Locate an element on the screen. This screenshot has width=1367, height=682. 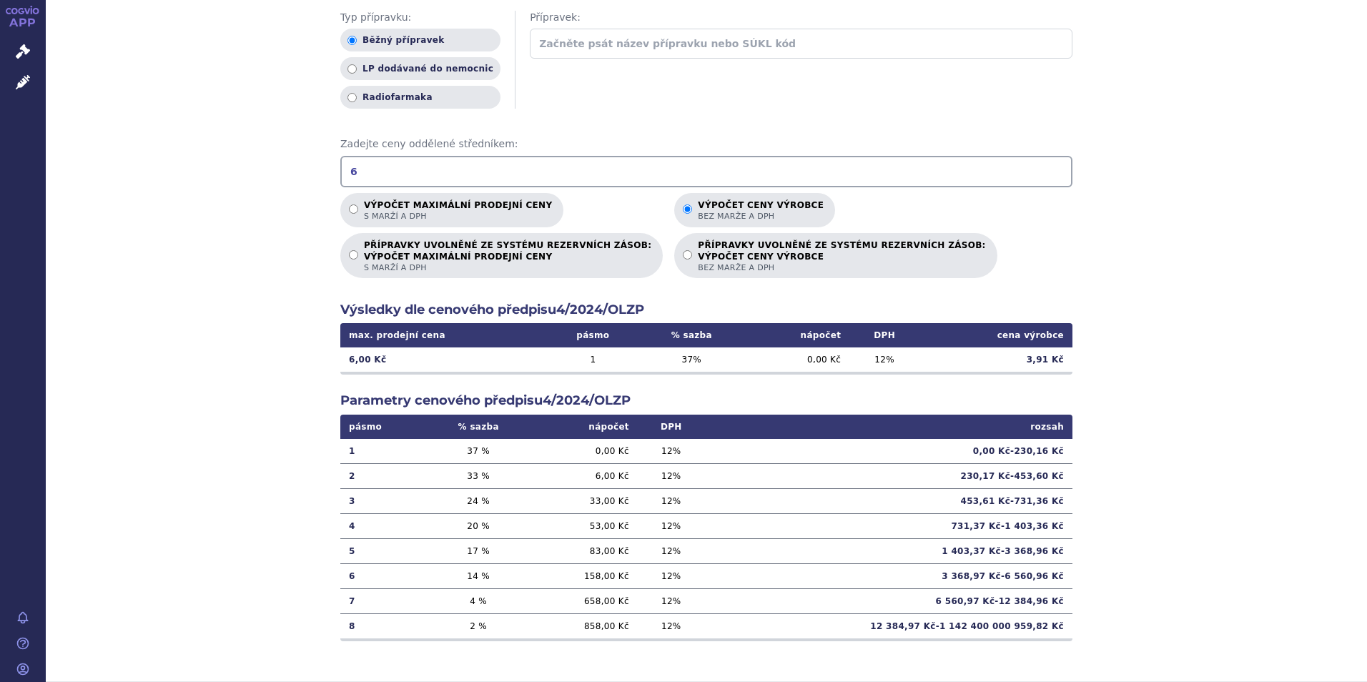
strong: VÝPOČET CENY VÝROBCE is located at coordinates (842, 257).